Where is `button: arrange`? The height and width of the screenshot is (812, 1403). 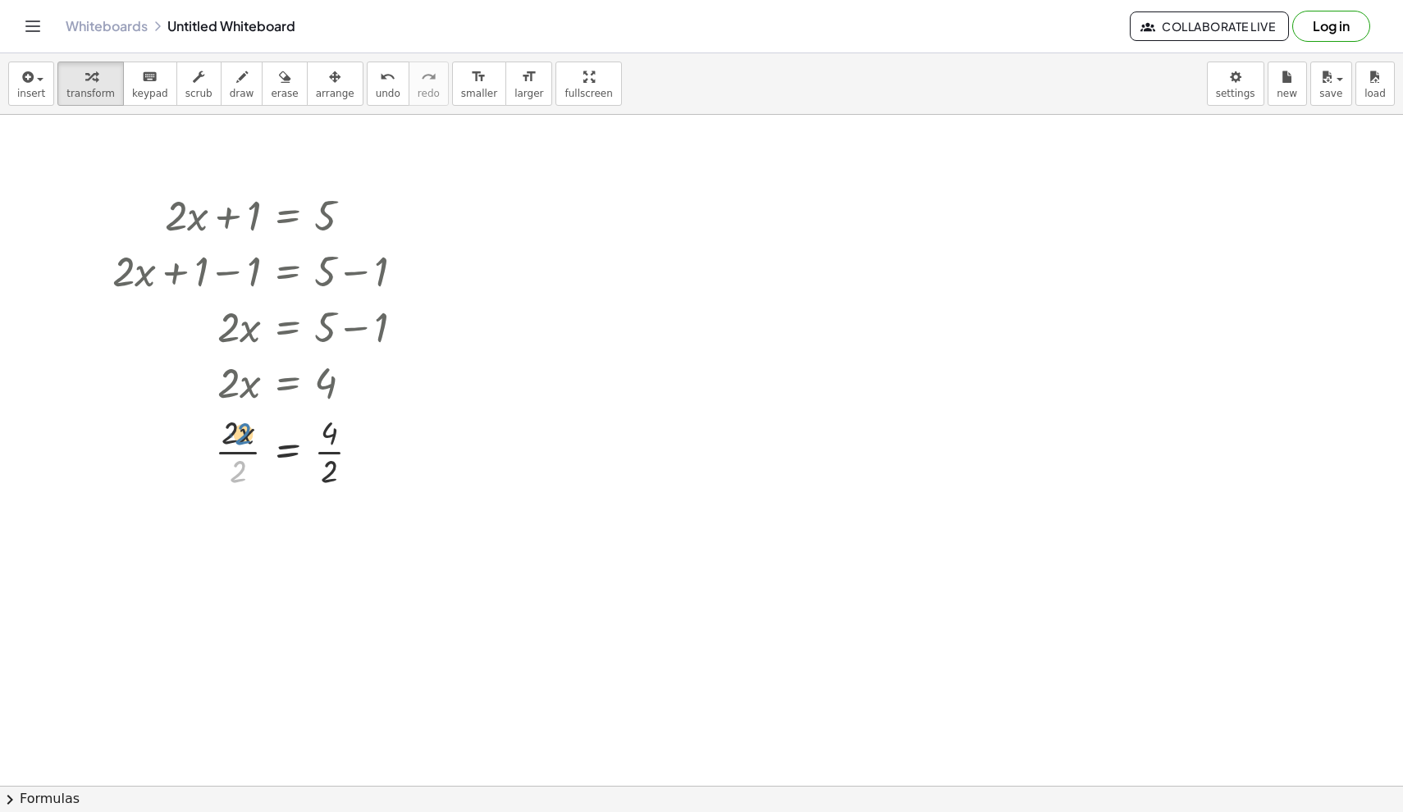 button: arrange is located at coordinates (335, 84).